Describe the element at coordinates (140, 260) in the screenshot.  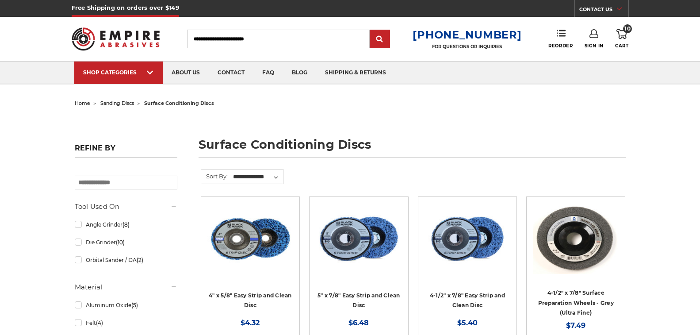
I see `span: (2)` at that location.